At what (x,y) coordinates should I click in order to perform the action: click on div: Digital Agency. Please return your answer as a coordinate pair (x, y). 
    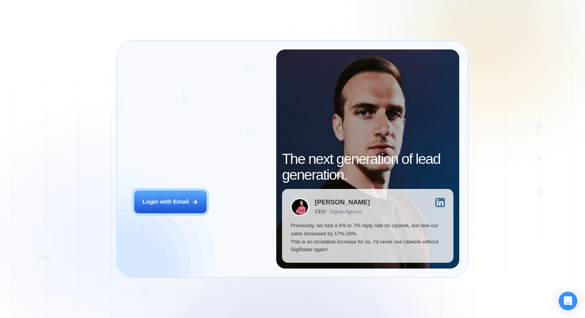
    Looking at the image, I should click on (345, 212).